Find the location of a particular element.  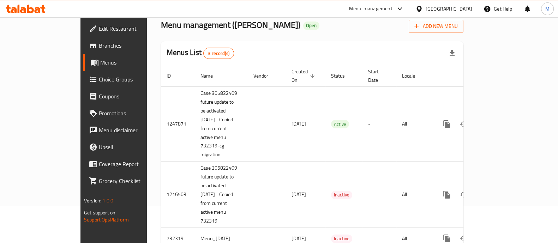

h2: Menus List is located at coordinates (200, 53).